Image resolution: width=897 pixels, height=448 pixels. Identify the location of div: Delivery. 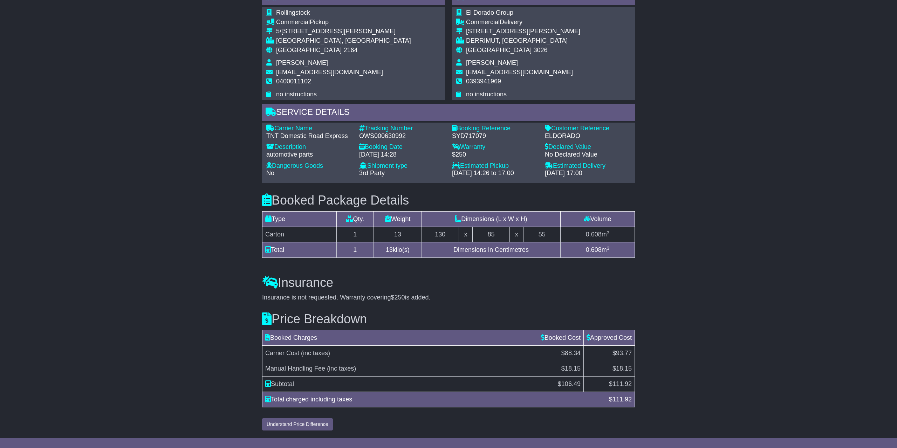
(523, 22).